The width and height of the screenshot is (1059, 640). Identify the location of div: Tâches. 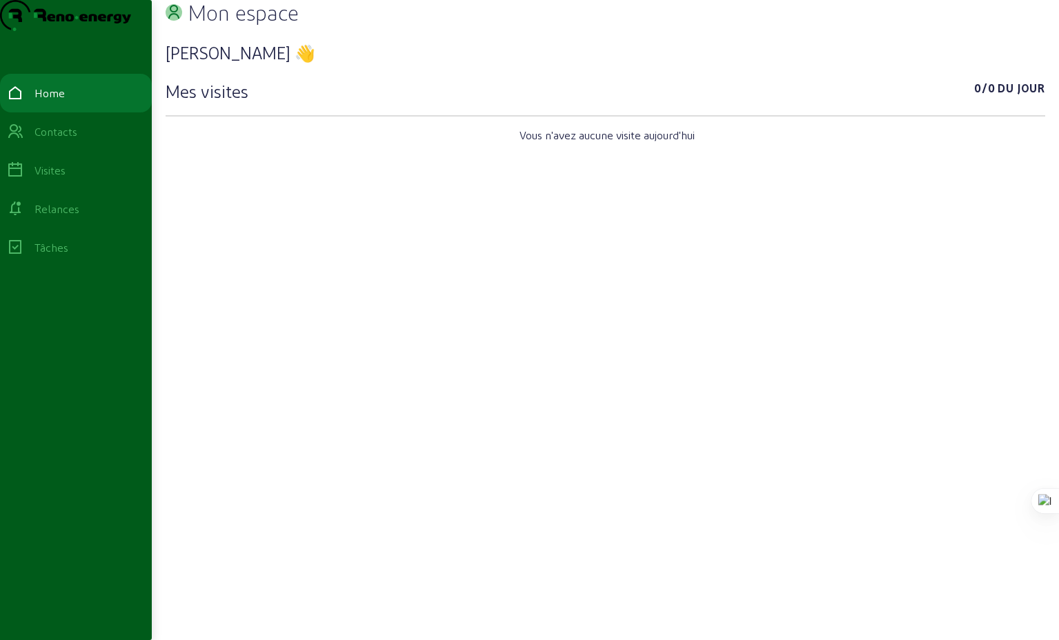
(51, 248).